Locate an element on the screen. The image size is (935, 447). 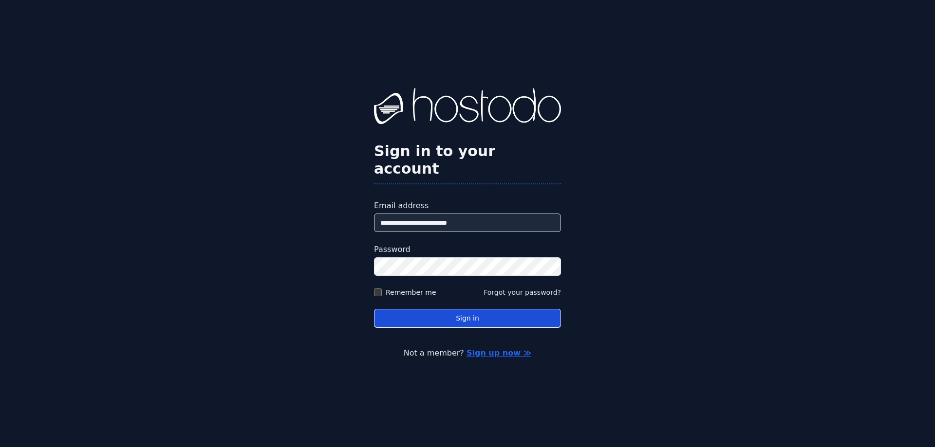
h2: Sign in to your account is located at coordinates (467, 160).